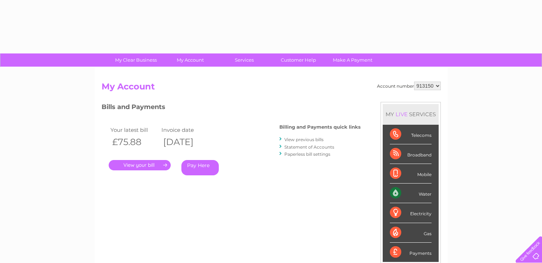 The image size is (542, 263). I want to click on div: Payments, so click(411, 252).